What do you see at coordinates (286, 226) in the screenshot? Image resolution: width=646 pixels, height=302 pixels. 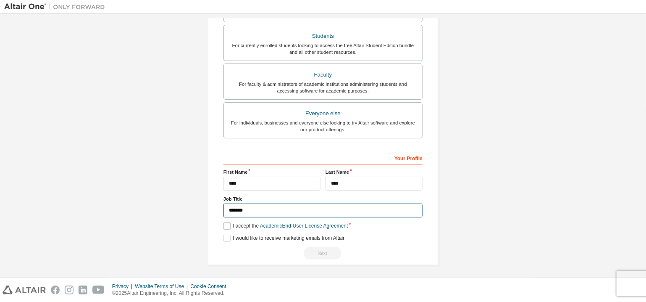 I see `label: I accept the` at bounding box center [286, 226].